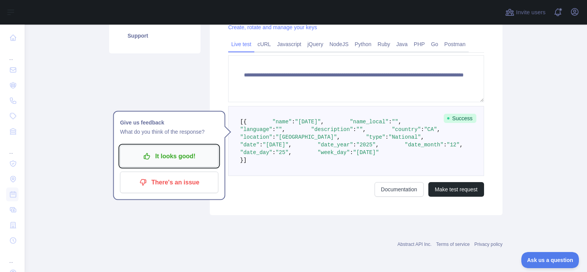 The height and width of the screenshot is (272, 587). Describe the element at coordinates (489, 245) in the screenshot. I see `a: Privacy policy` at that location.